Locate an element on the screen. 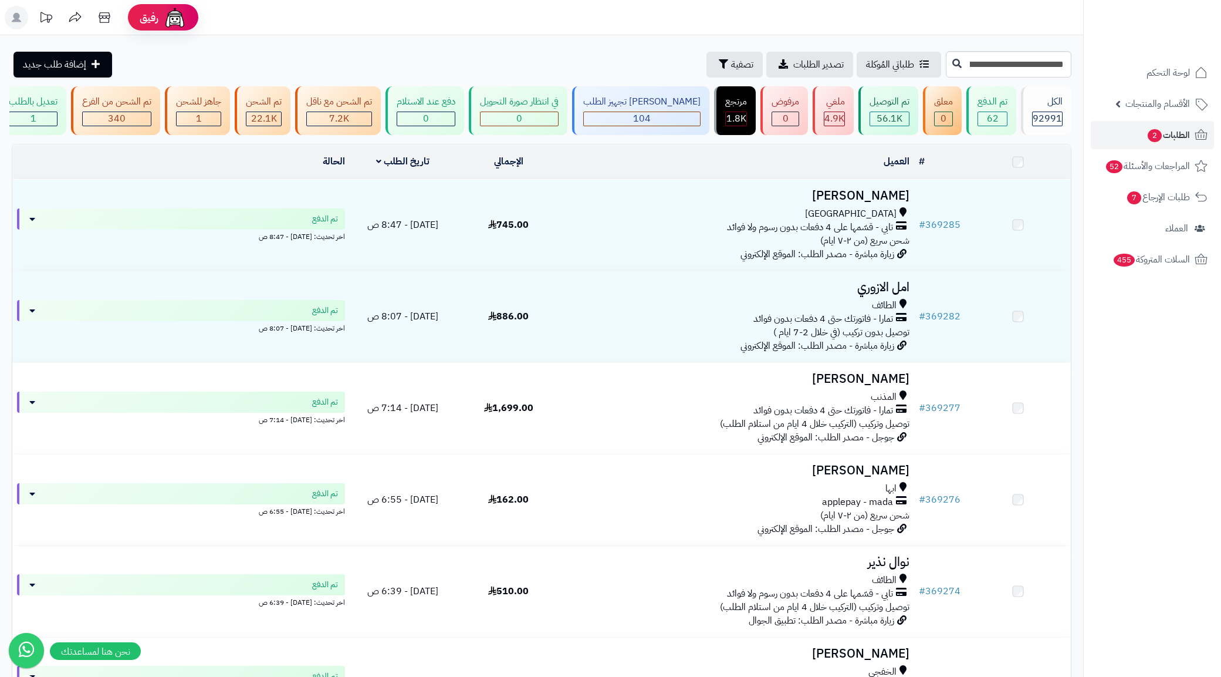 The width and height of the screenshot is (1221, 677). span: جوجل - مصدر الطلب: الموقع الإلكتروني is located at coordinates (826, 529).